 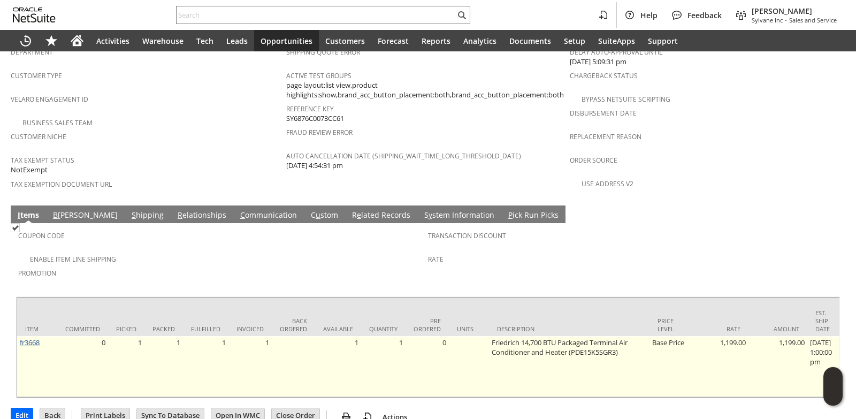 What do you see at coordinates (15, 227) in the screenshot?
I see `img: Checked` at bounding box center [15, 227].